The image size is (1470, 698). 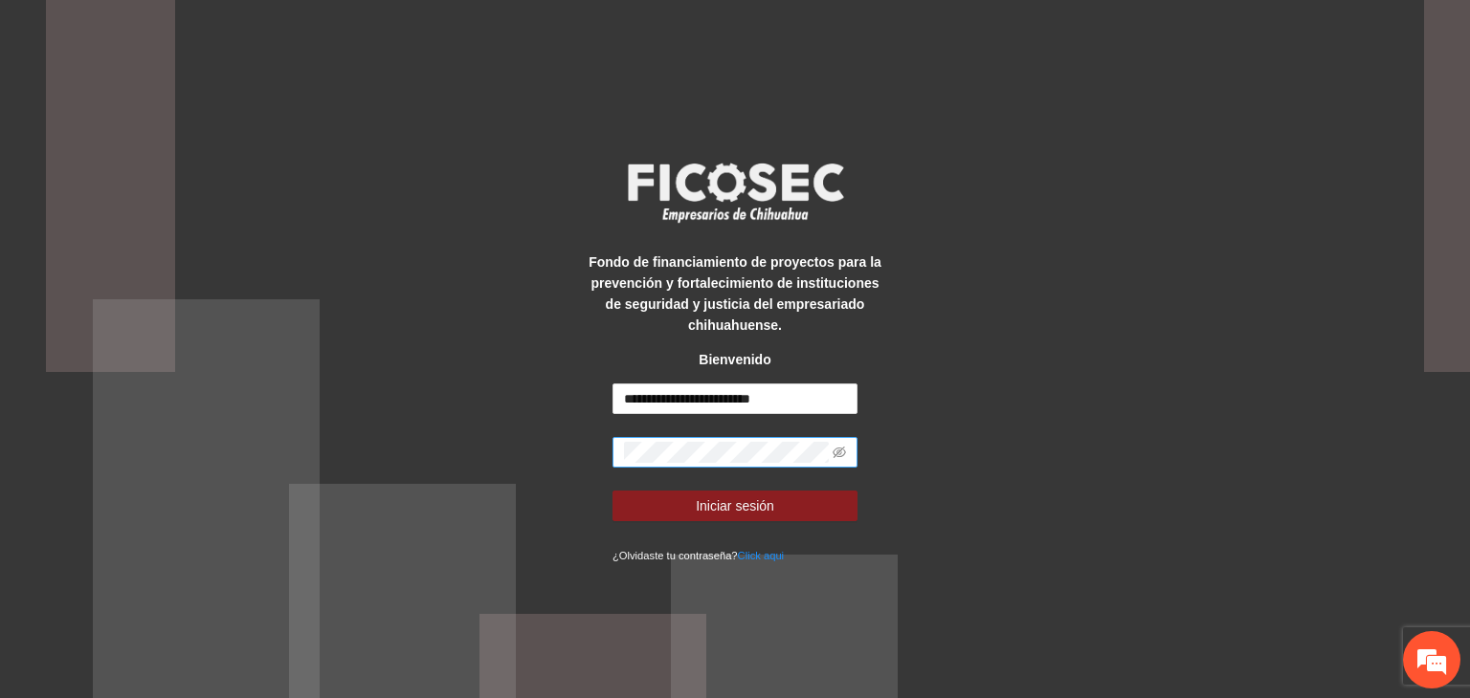 I want to click on strong: Fondo de financiamiento de proyectos para la prevención y fortalecimiento de instituciones de seg..., so click(x=735, y=294).